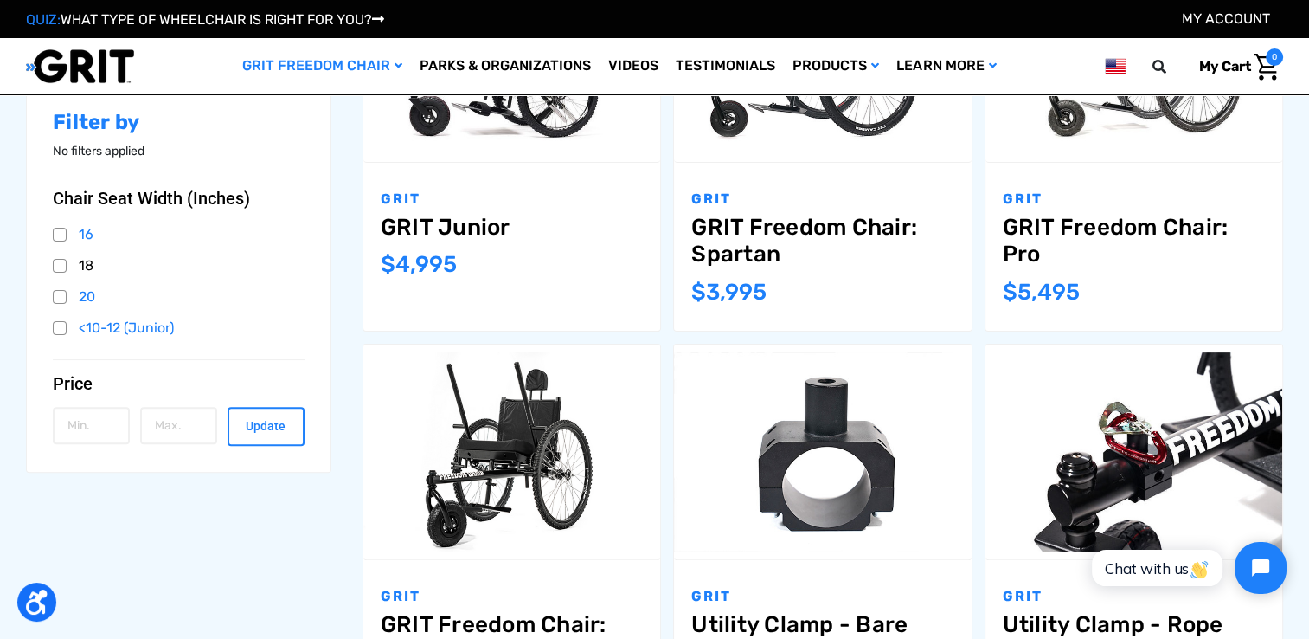  I want to click on img: GRIT All-Terrain Wheelchair and Mobility Equipment, so click(80, 66).